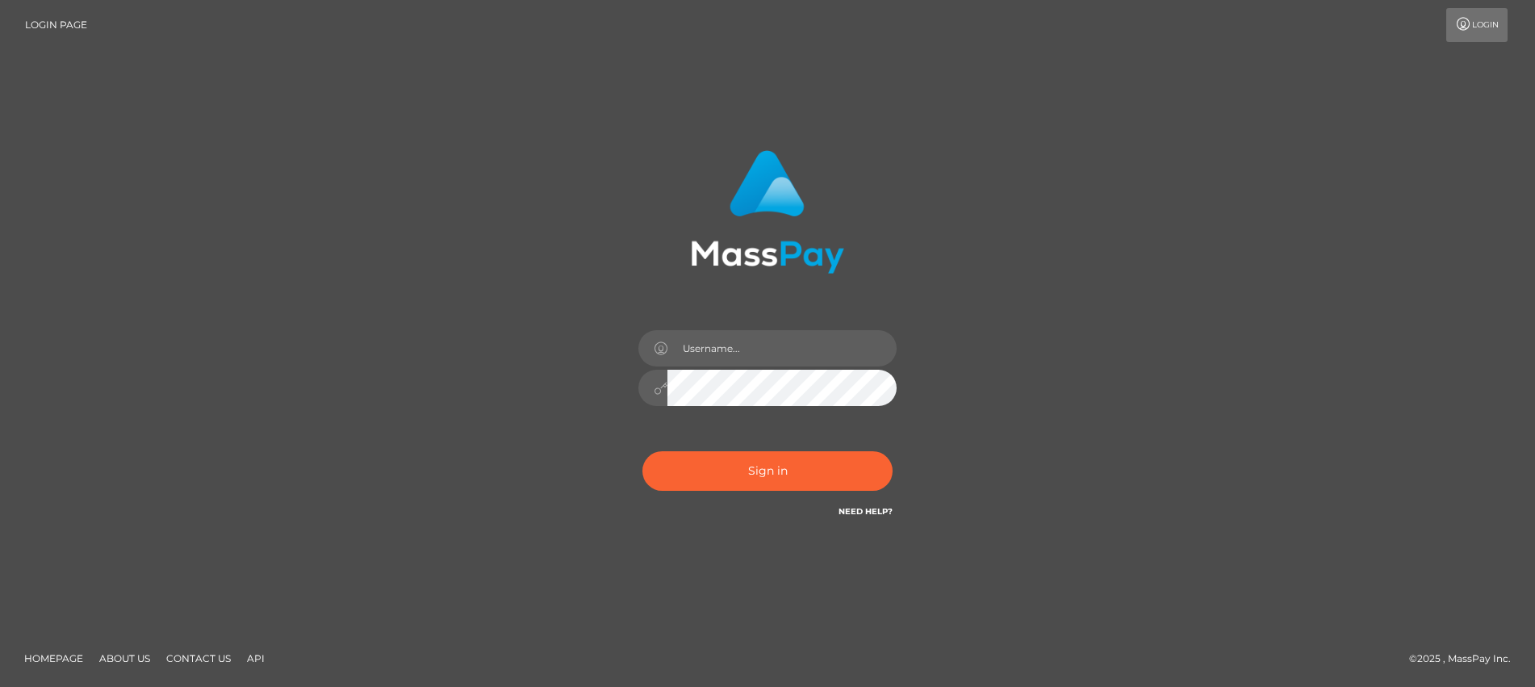 This screenshot has height=687, width=1535. I want to click on a: Contact Us, so click(199, 658).